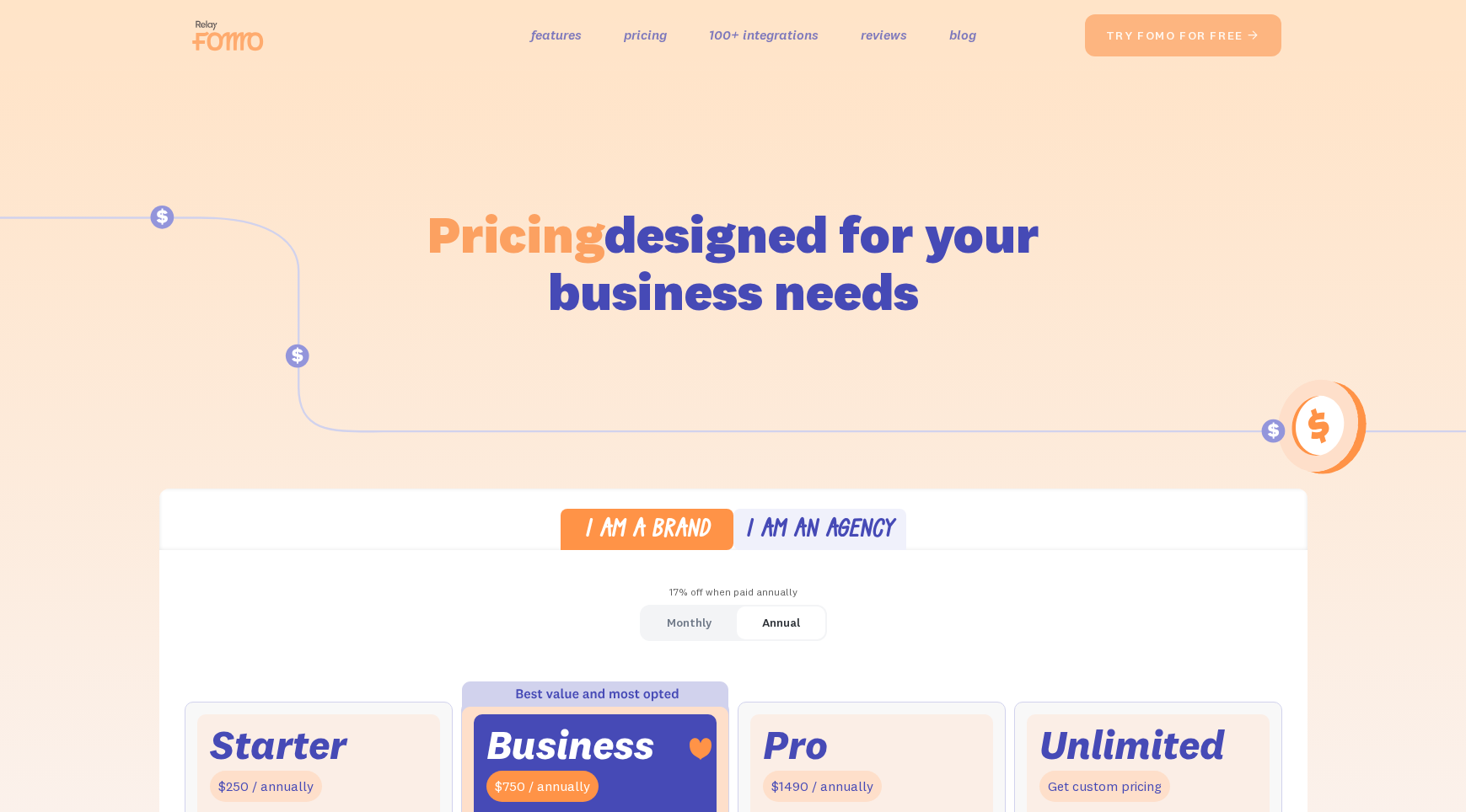  I want to click on a: 100+ integrations, so click(763, 34).